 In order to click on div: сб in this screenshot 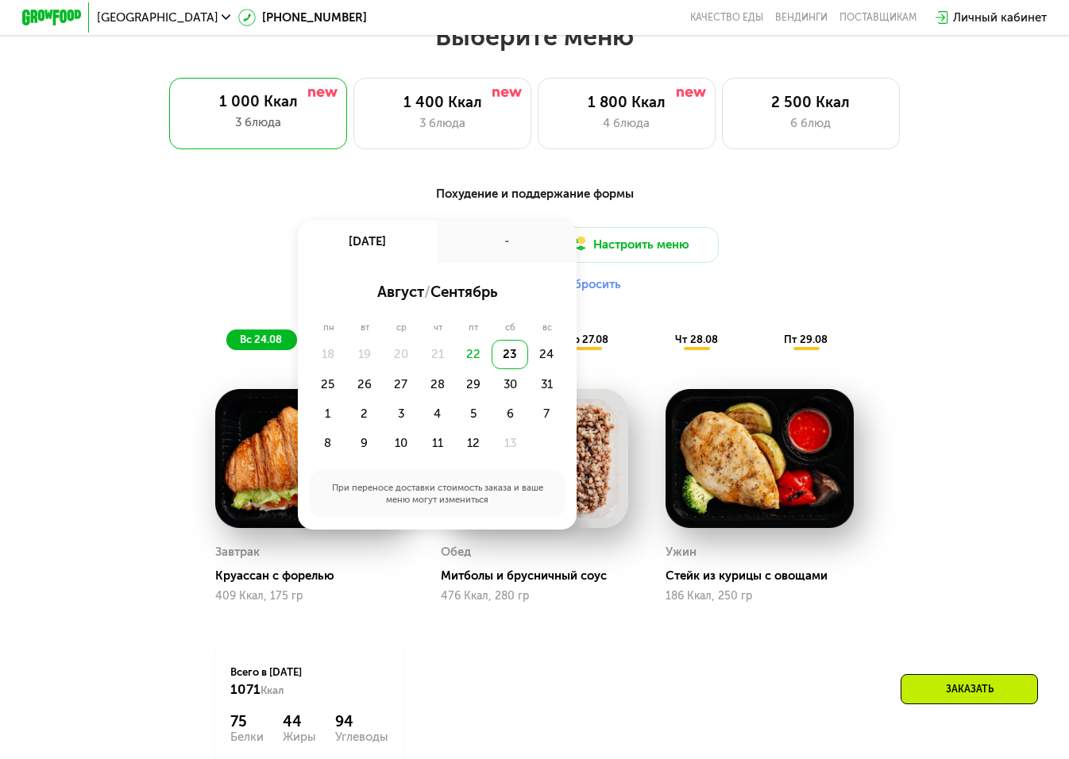, I will do `click(510, 327)`.